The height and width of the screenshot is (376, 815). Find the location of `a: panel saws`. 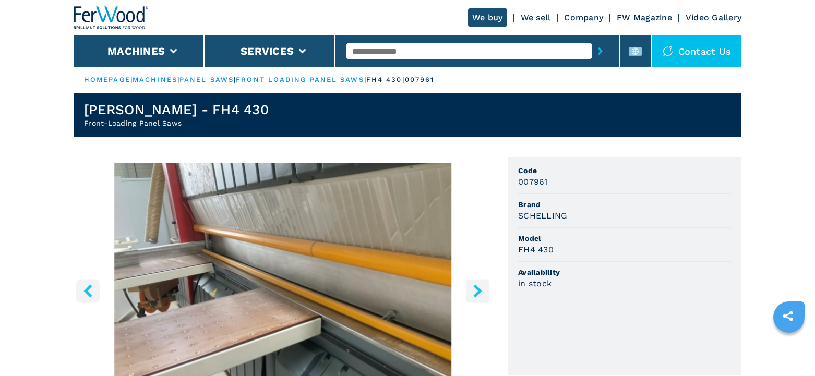

a: panel saws is located at coordinates (207, 79).